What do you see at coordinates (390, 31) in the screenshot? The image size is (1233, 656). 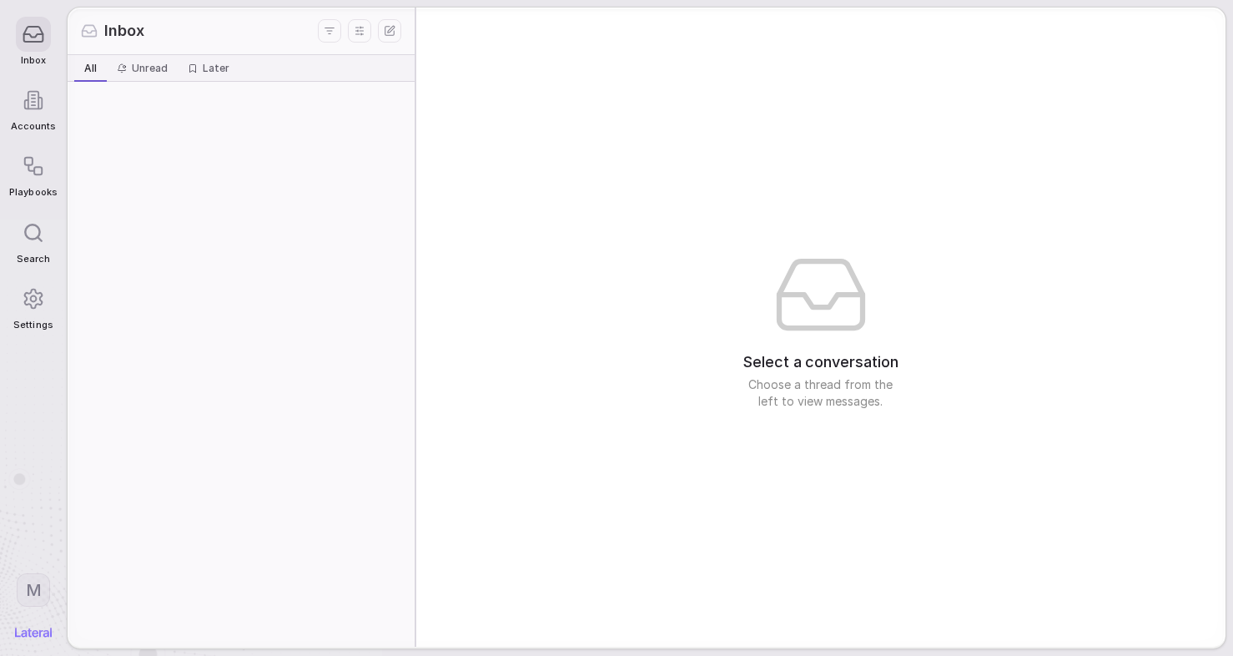 I see `button: New thread` at bounding box center [390, 31].